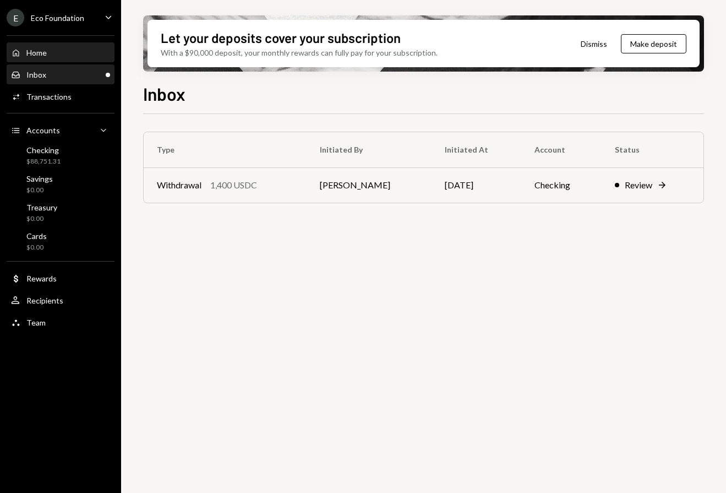 The height and width of the screenshot is (493, 726). What do you see at coordinates (42, 207) in the screenshot?
I see `div: Treasury` at bounding box center [42, 207].